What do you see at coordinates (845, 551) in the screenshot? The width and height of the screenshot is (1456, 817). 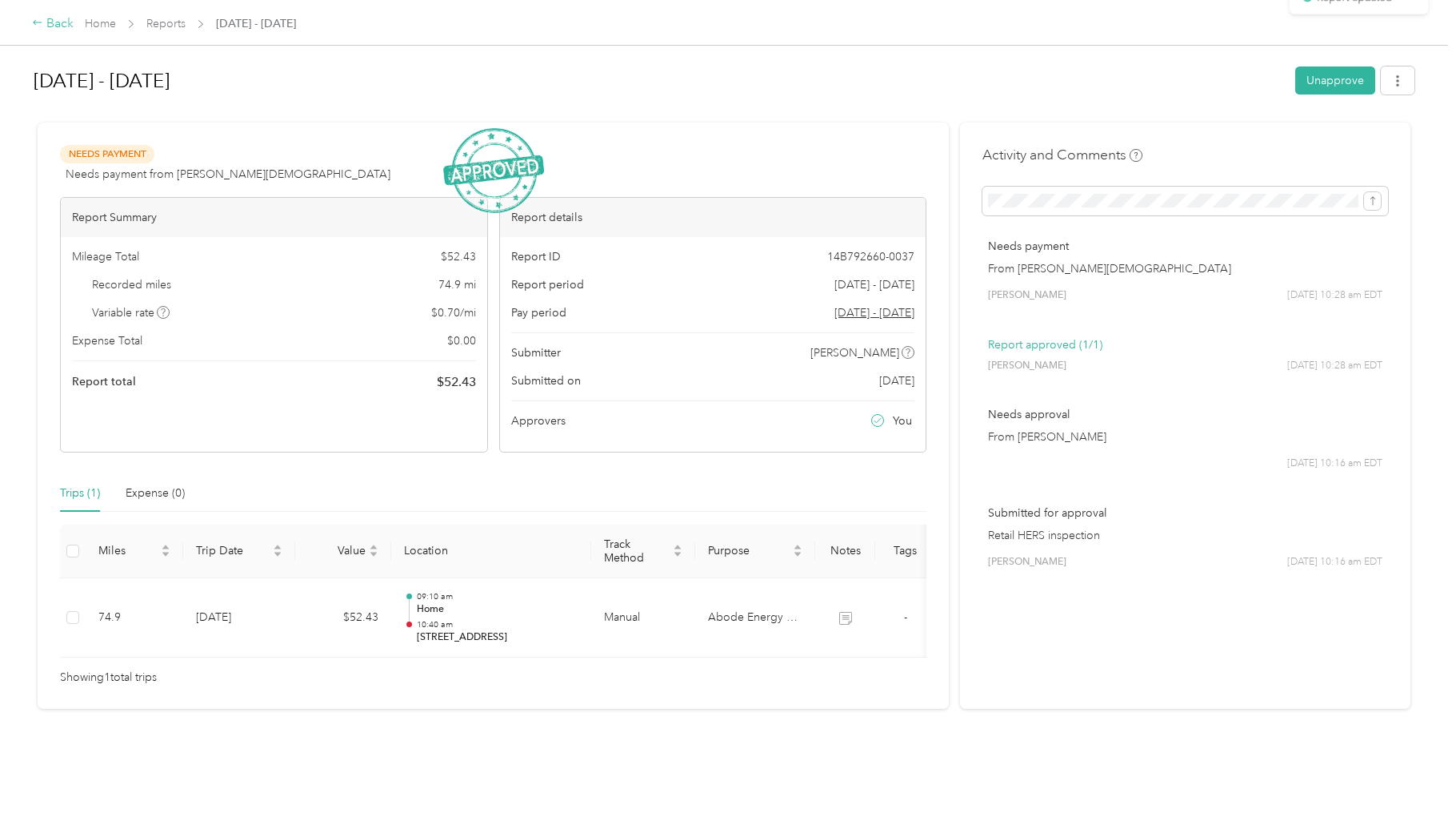 I see `th: Notes` at bounding box center [845, 551].